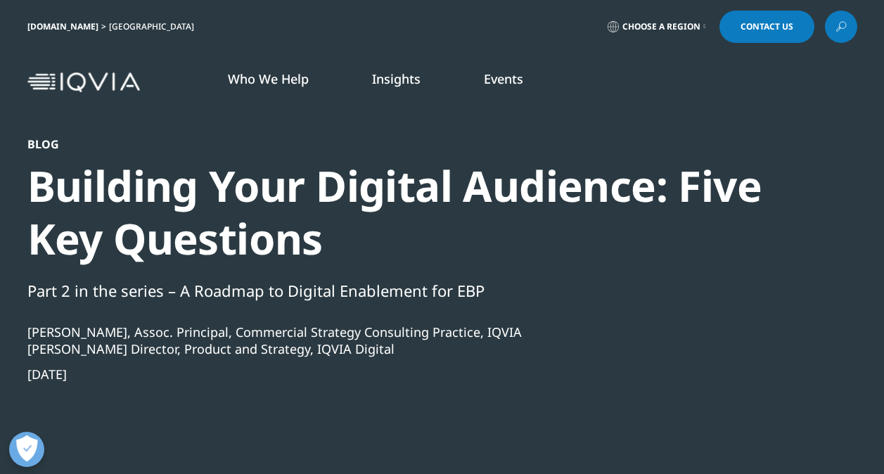 The width and height of the screenshot is (884, 474). What do you see at coordinates (396, 79) in the screenshot?
I see `a: Insights` at bounding box center [396, 79].